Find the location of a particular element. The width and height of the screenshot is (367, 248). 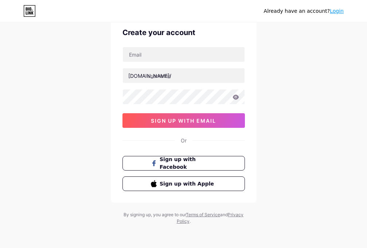

div: Already have an account? is located at coordinates (304, 11).